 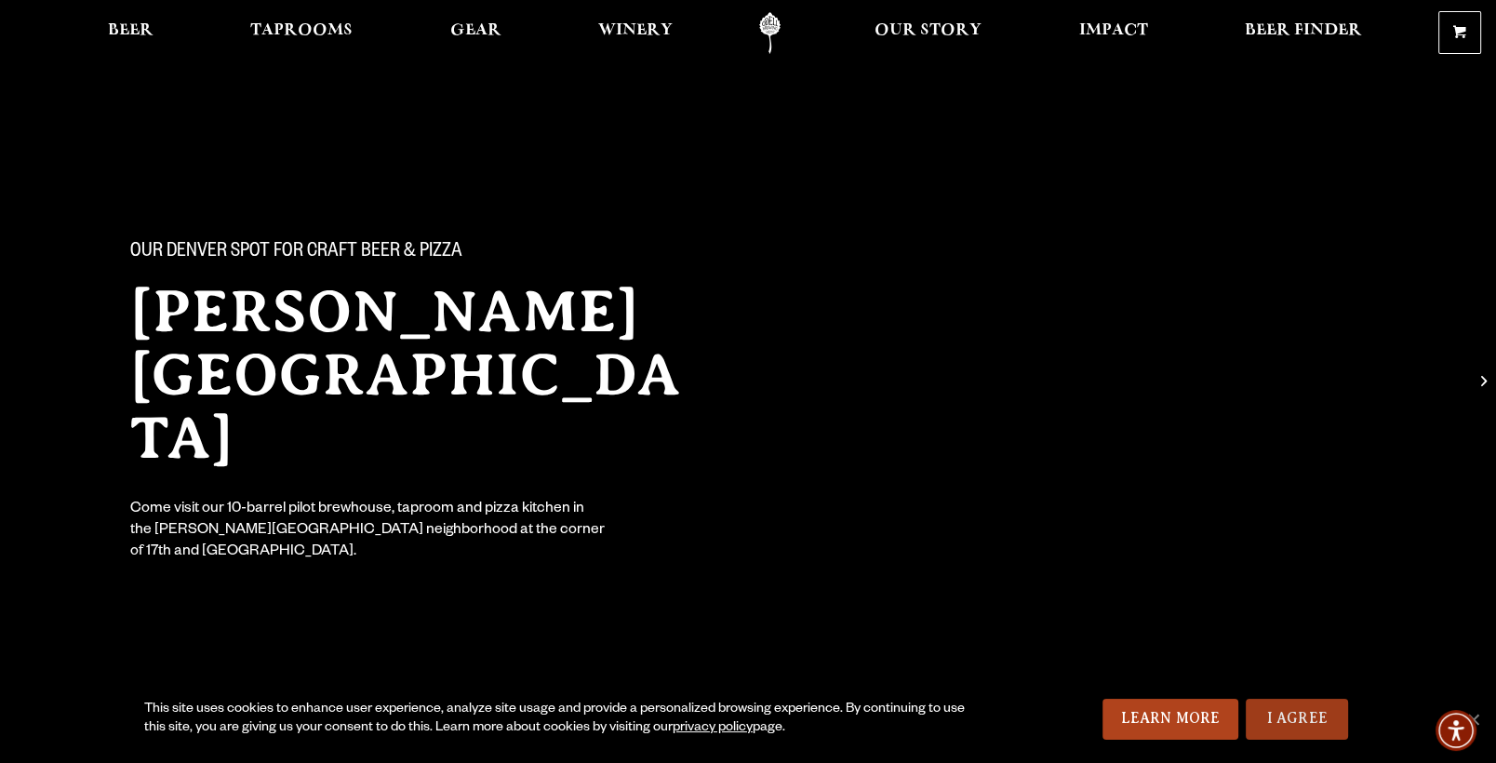 What do you see at coordinates (1171, 719) in the screenshot?
I see `a: Learn More` at bounding box center [1171, 719].